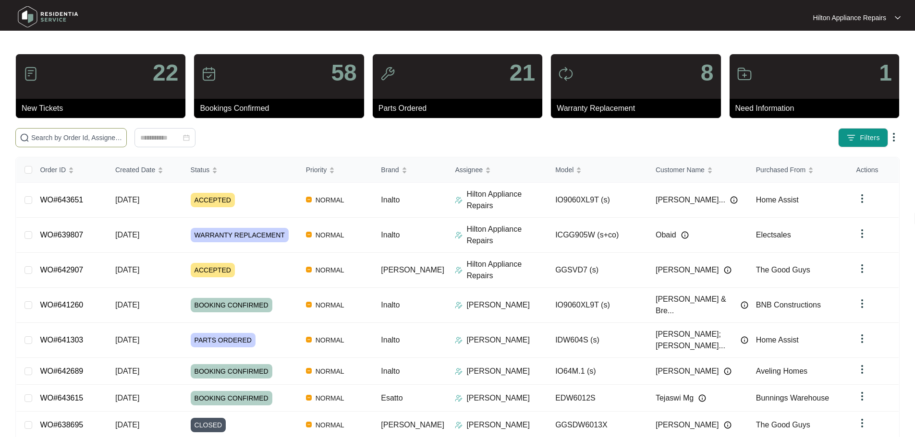  Describe the element at coordinates (165, 73) in the screenshot. I see `p: 22` at that location.